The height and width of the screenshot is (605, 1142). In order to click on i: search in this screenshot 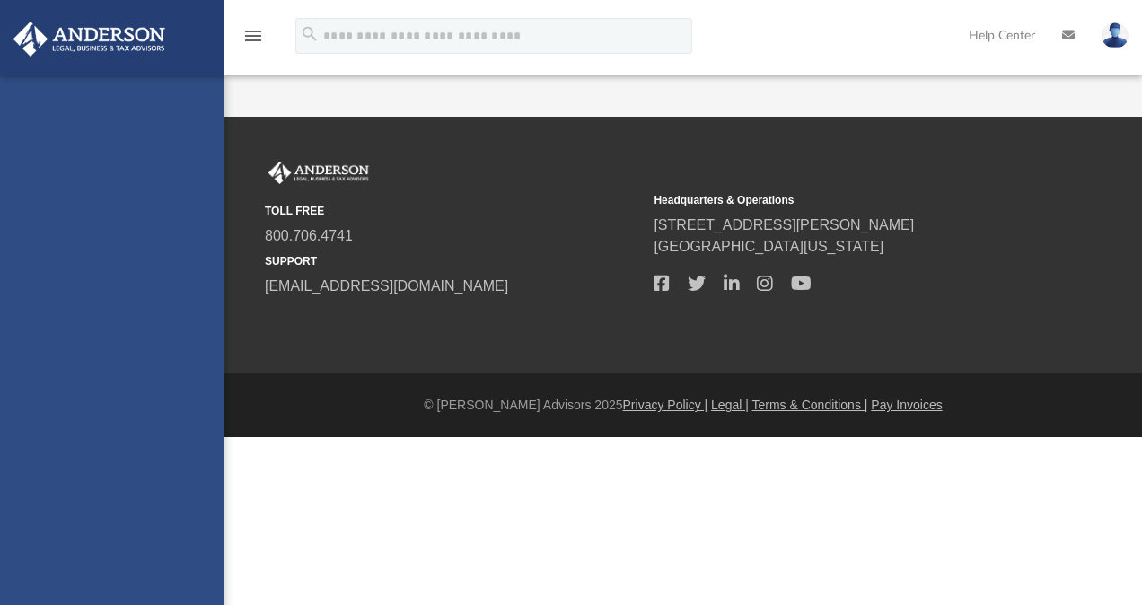, I will do `click(310, 34)`.